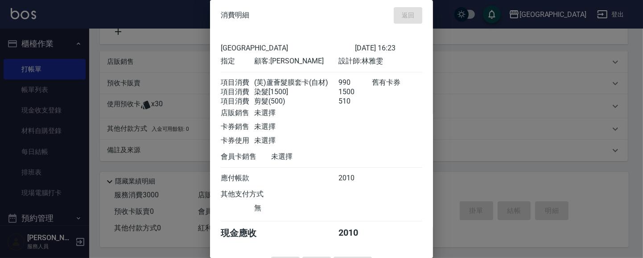 This screenshot has width=643, height=258. Describe the element at coordinates (235, 15) in the screenshot. I see `span: 消費明細` at that location.